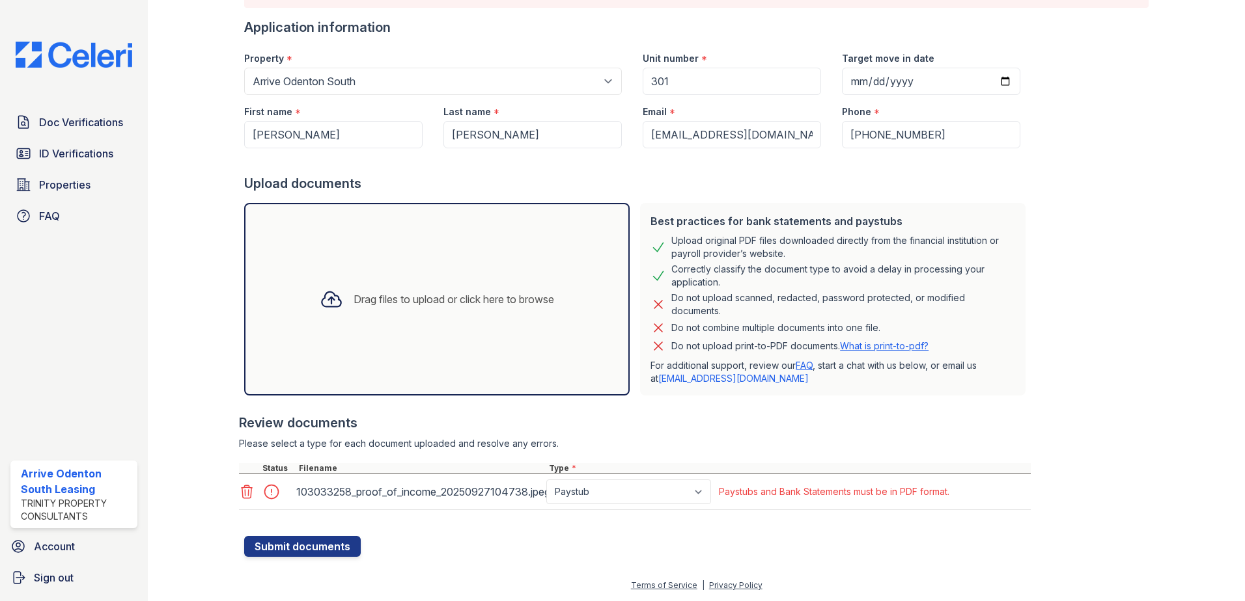 The image size is (1245, 601). What do you see at coordinates (81, 122) in the screenshot?
I see `span: Doc Verifications` at bounding box center [81, 122].